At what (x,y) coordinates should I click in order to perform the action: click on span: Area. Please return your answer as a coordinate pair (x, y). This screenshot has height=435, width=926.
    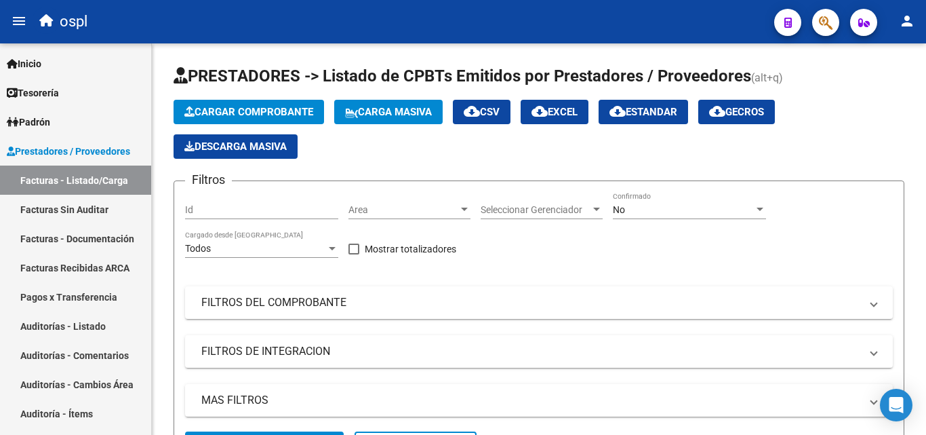
    Looking at the image, I should click on (403, 209).